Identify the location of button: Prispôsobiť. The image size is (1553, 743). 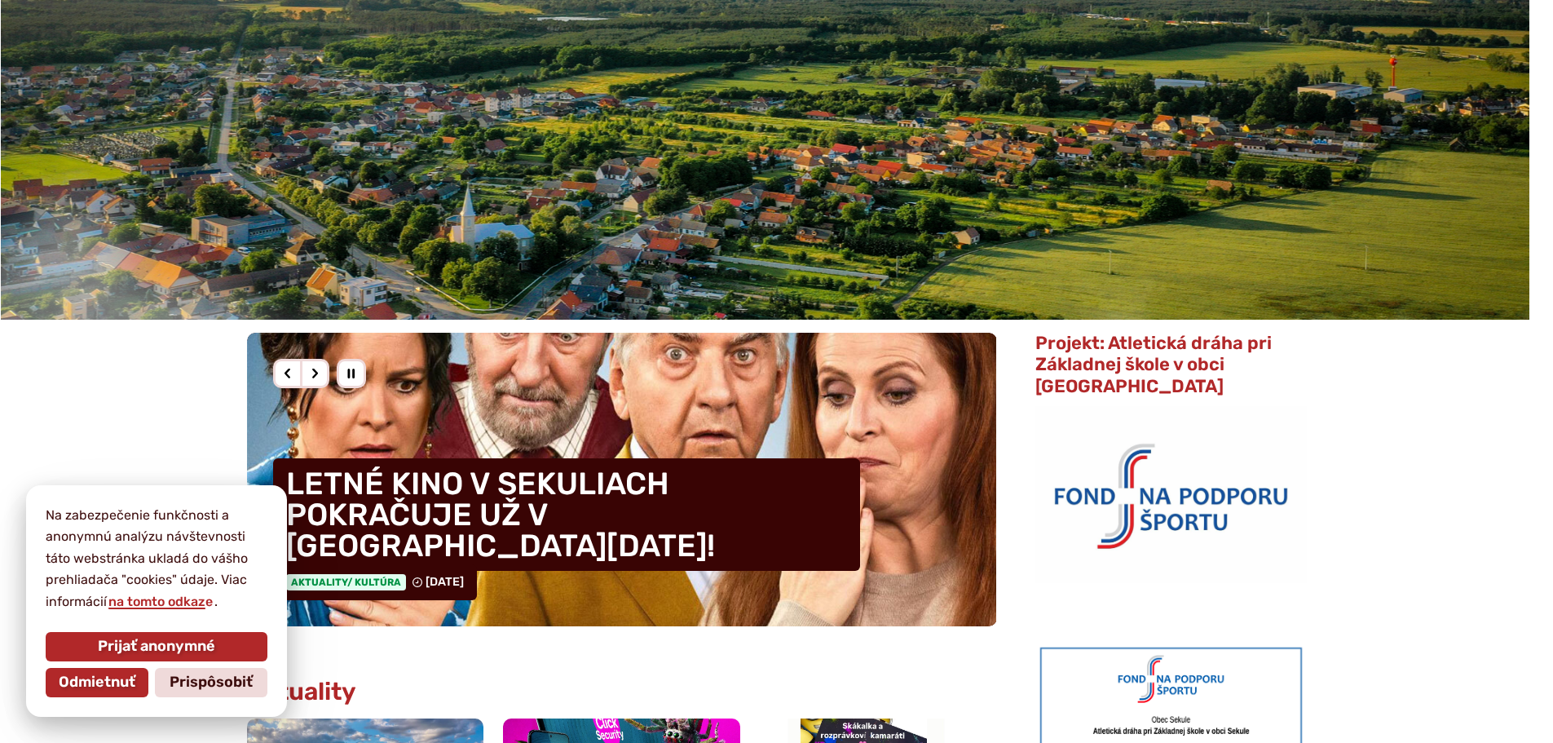
(211, 682).